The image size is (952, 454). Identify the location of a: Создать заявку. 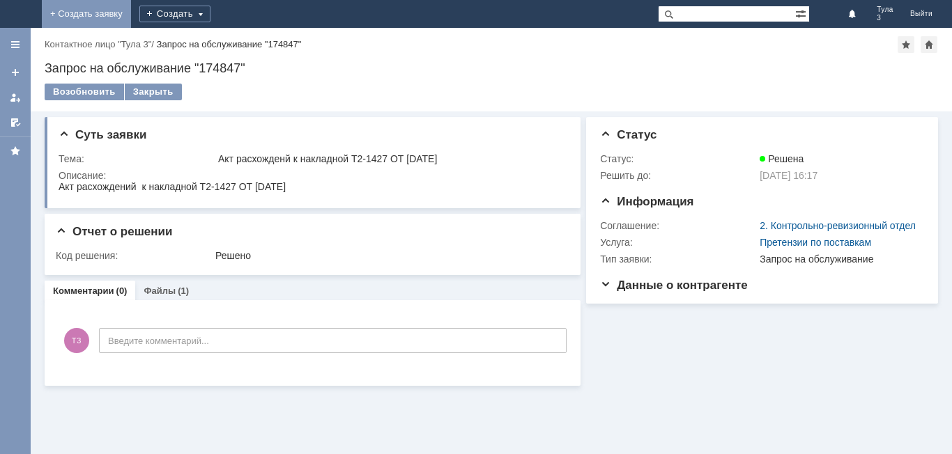
(15, 72).